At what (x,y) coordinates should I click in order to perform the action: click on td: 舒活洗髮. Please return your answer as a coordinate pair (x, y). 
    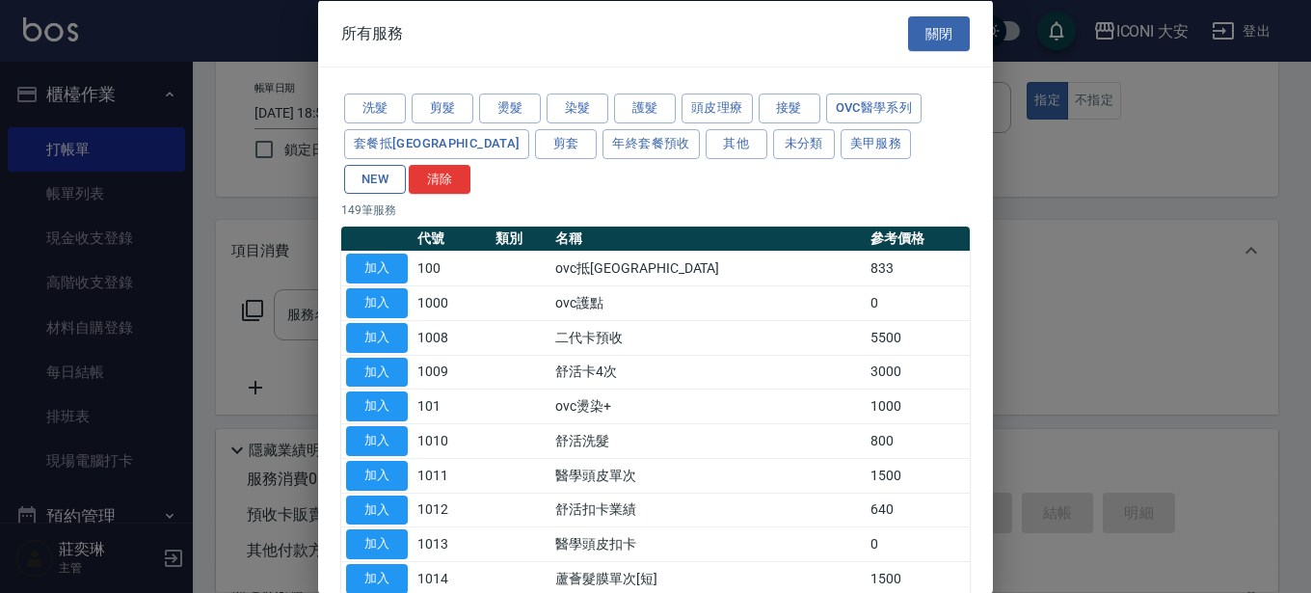
    Looking at the image, I should click on (707, 440).